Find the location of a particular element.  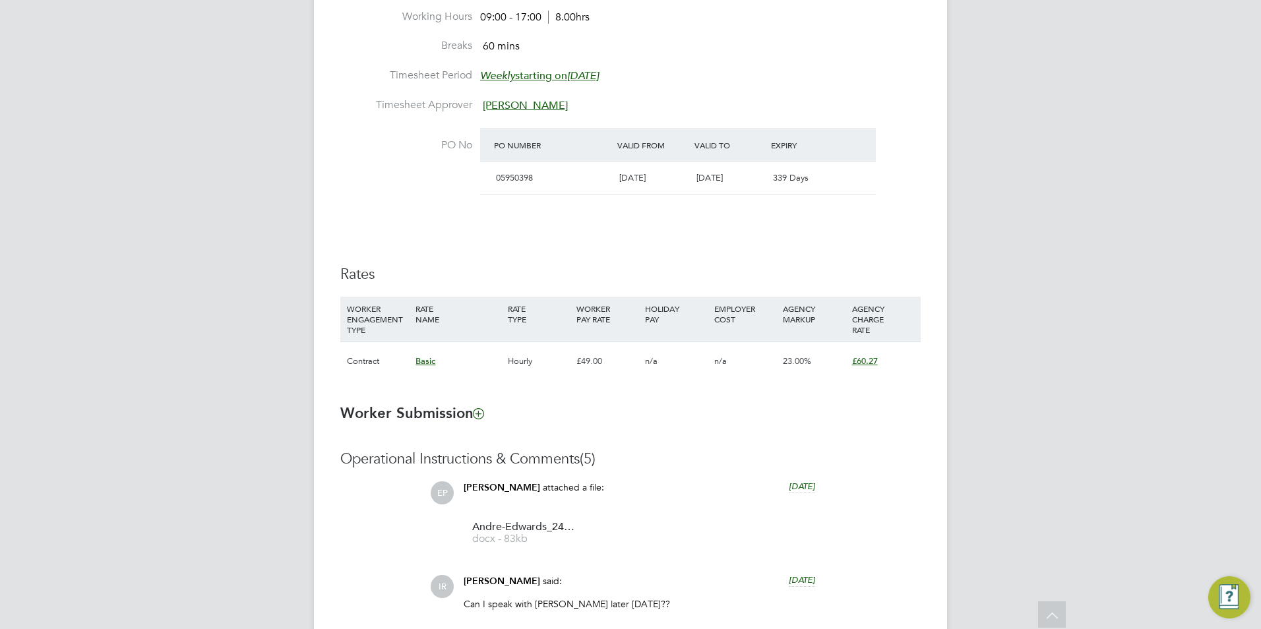

span: (5) is located at coordinates (588, 459).